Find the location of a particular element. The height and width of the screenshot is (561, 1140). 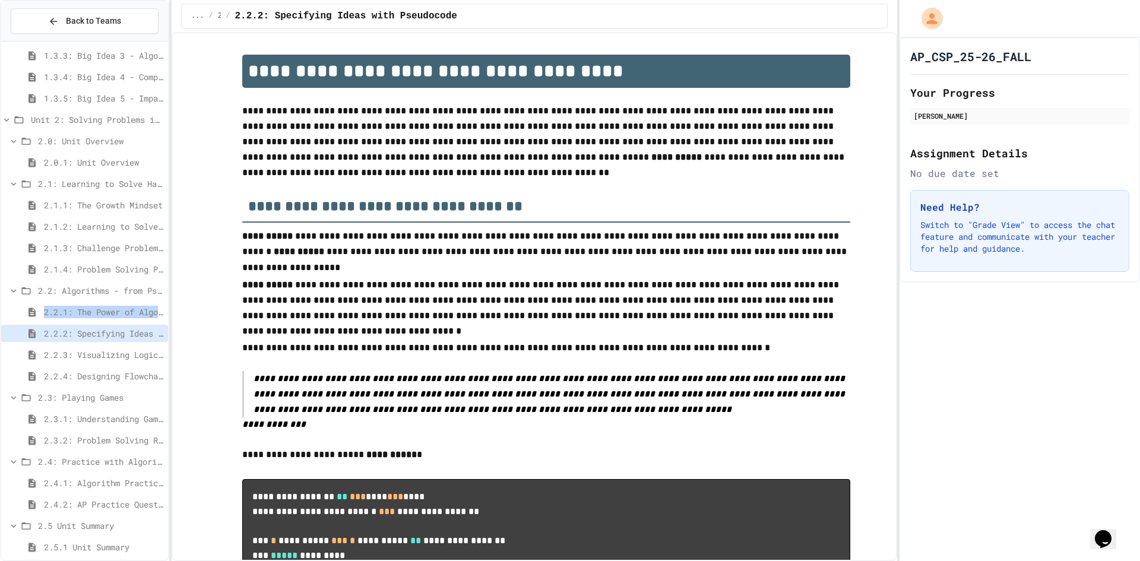

div: My Account is located at coordinates (928, 18).